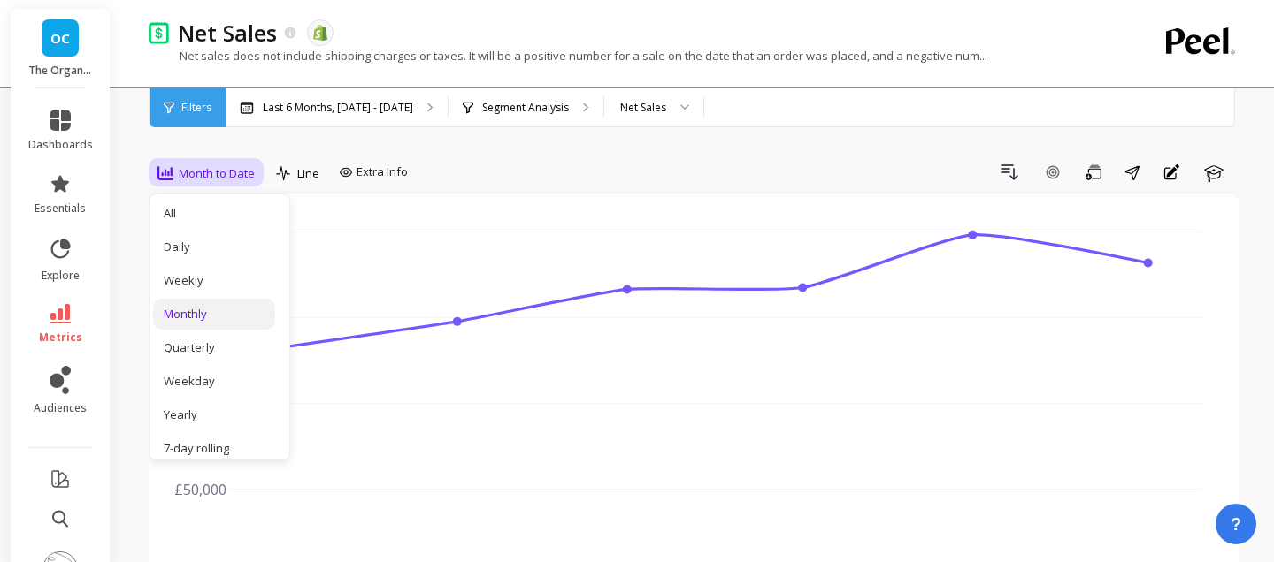 The width and height of the screenshot is (1274, 562). Describe the element at coordinates (60, 276) in the screenshot. I see `span: explore` at that location.